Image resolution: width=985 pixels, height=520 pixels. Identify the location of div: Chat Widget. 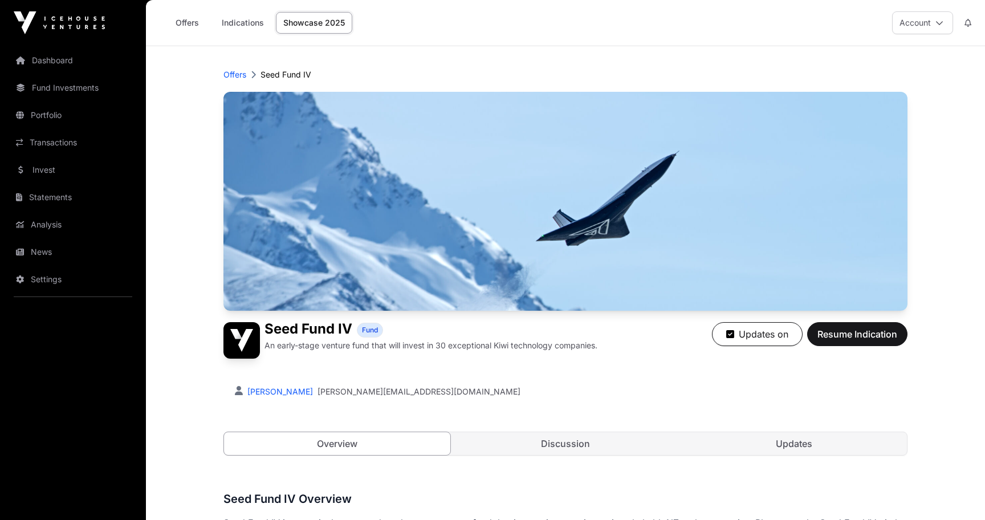
(956, 492).